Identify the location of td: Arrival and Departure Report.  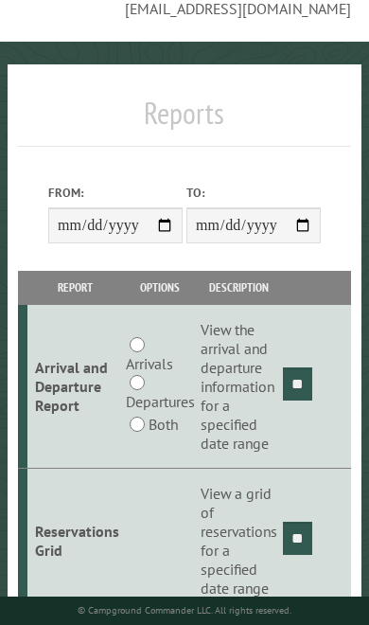
(75, 386).